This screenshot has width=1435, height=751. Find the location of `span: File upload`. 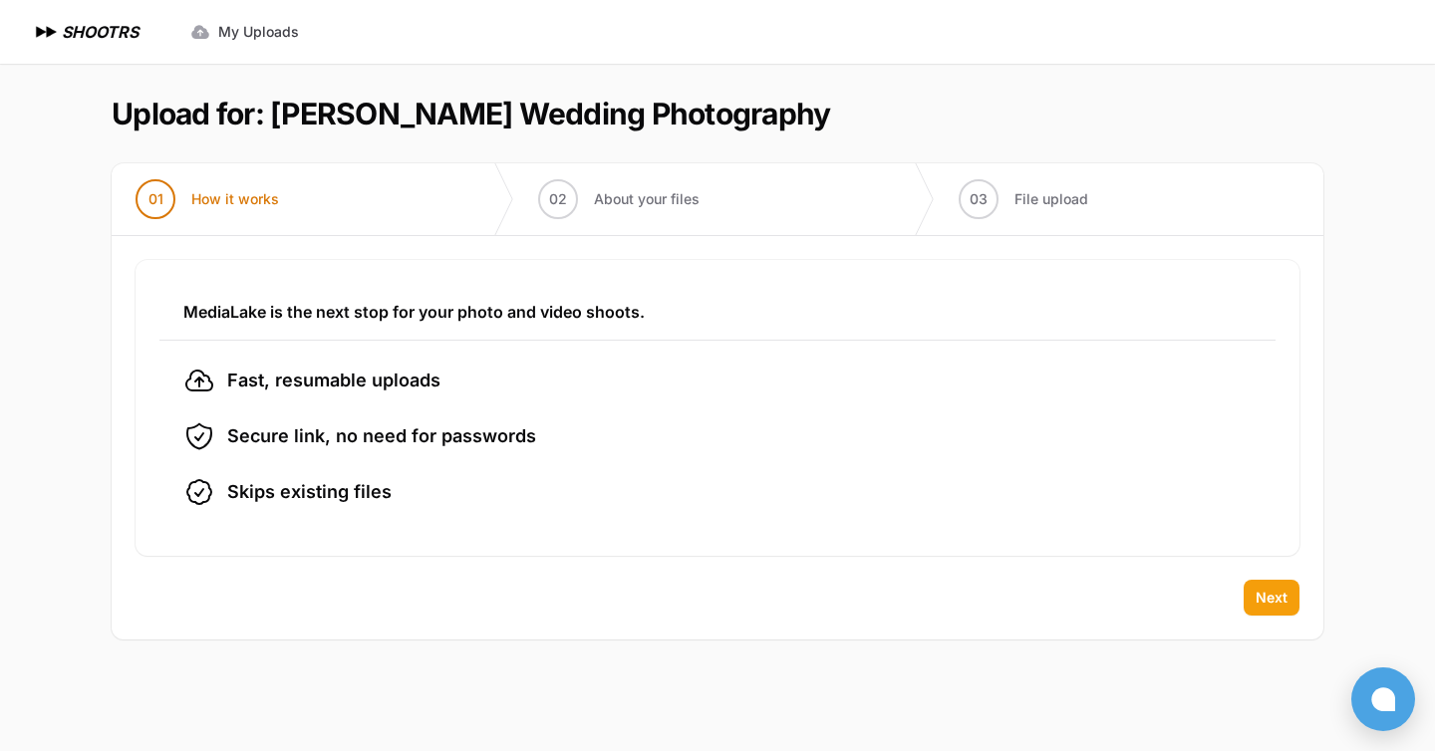

span: File upload is located at coordinates (1051, 199).